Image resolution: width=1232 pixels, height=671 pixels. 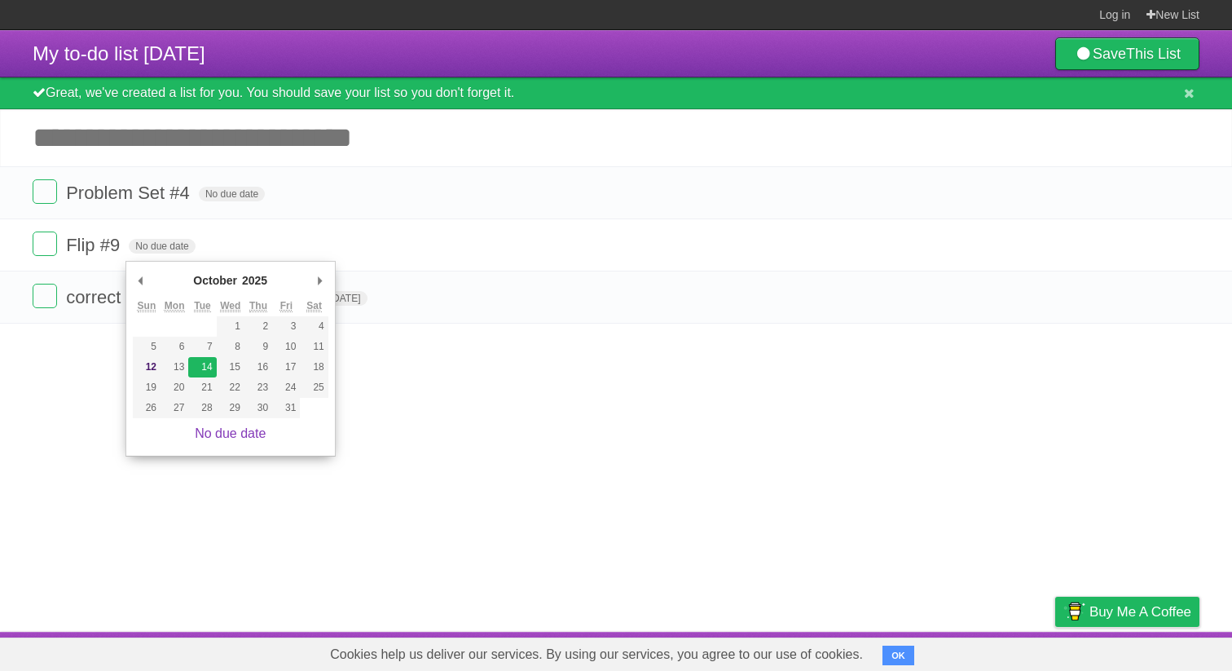 What do you see at coordinates (141, 280) in the screenshot?
I see `button: Previous Month` at bounding box center [141, 280].